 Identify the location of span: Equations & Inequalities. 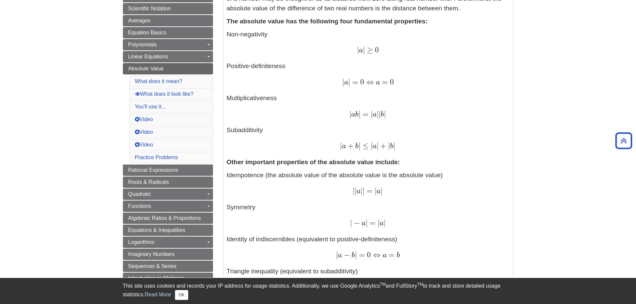
(157, 230).